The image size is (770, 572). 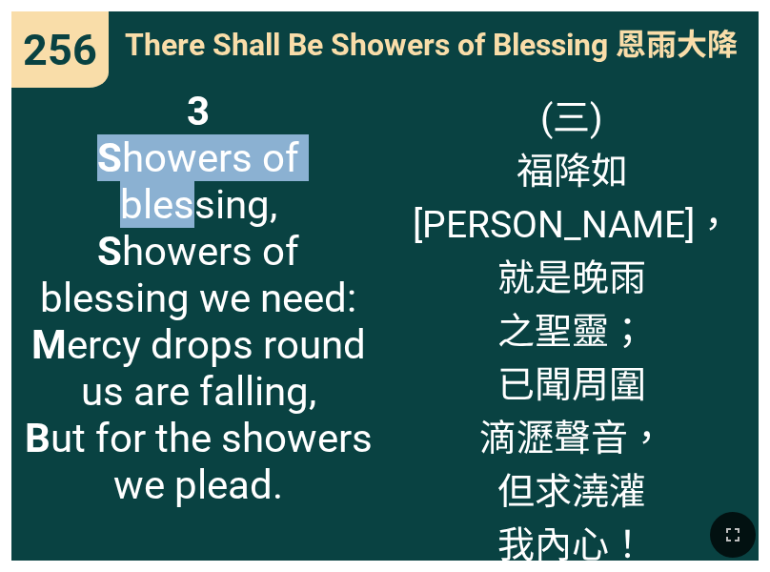 What do you see at coordinates (198, 297) in the screenshot?
I see `span: howers of blessing, howers of blessing we need: ercy drops round us are falling, ut for the showe...` at bounding box center [198, 297].